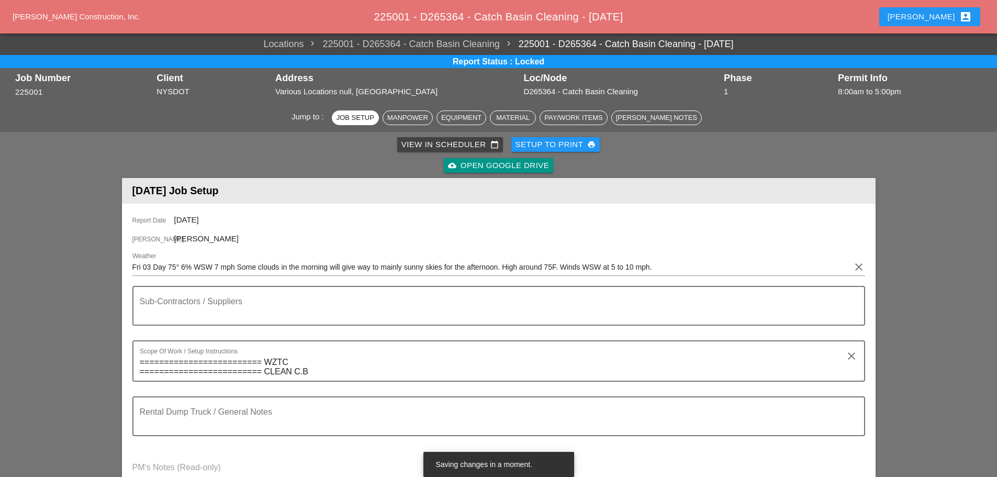  Describe the element at coordinates (283, 44) in the screenshot. I see `a: Locations` at that location.